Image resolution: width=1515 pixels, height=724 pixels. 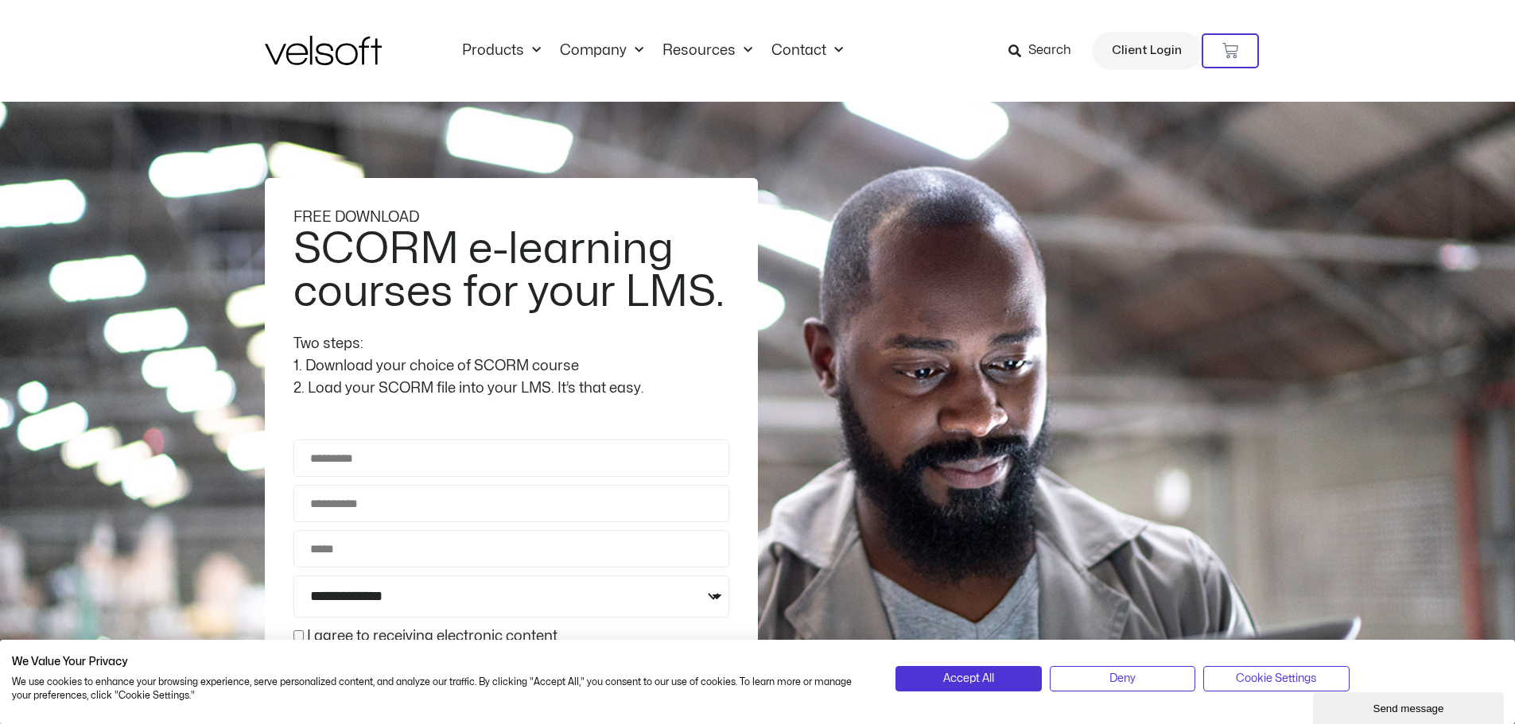 I want to click on a: Search, so click(x=1045, y=51).